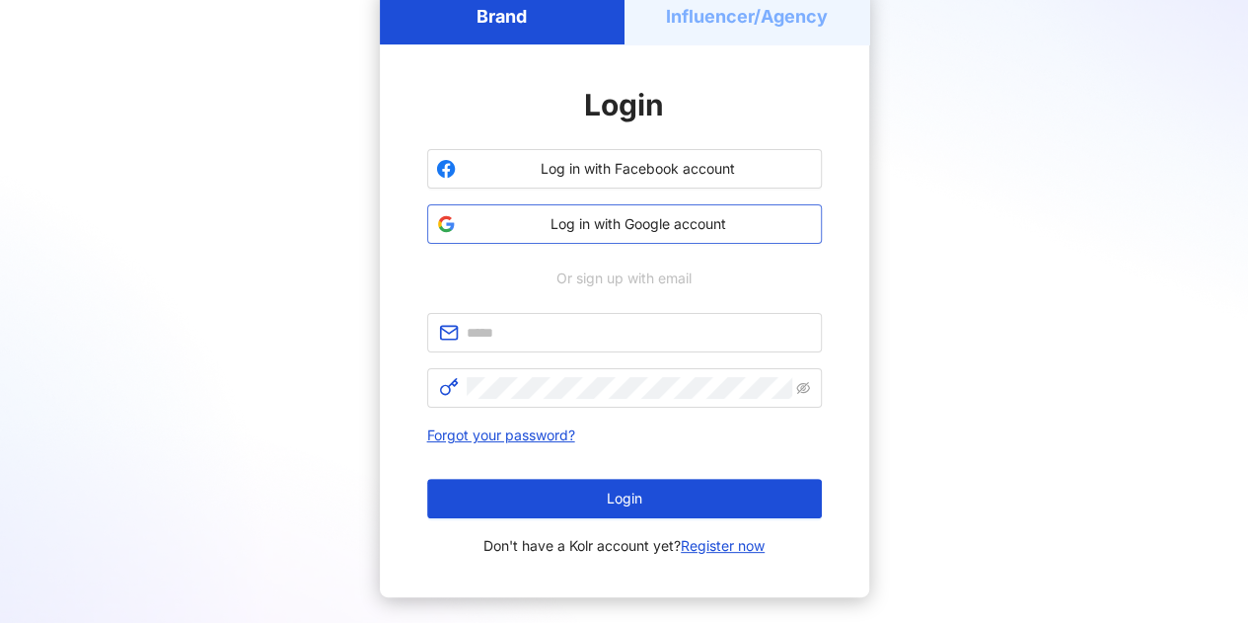  What do you see at coordinates (625, 169) in the screenshot?
I see `button: Log in with Facebook account` at bounding box center [625, 169].